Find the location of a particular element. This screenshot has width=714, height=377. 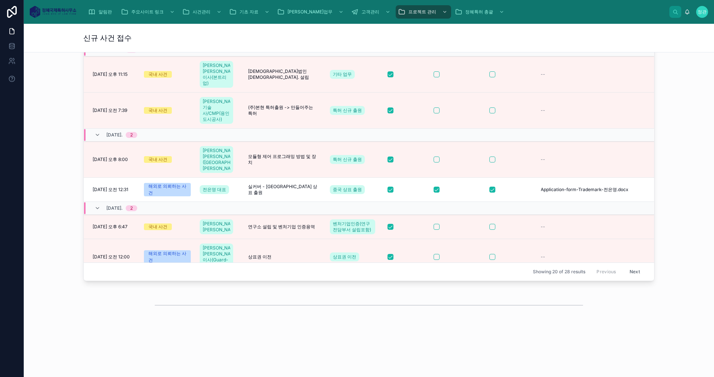

span: 프로젝트 관리 is located at coordinates (422, 12).